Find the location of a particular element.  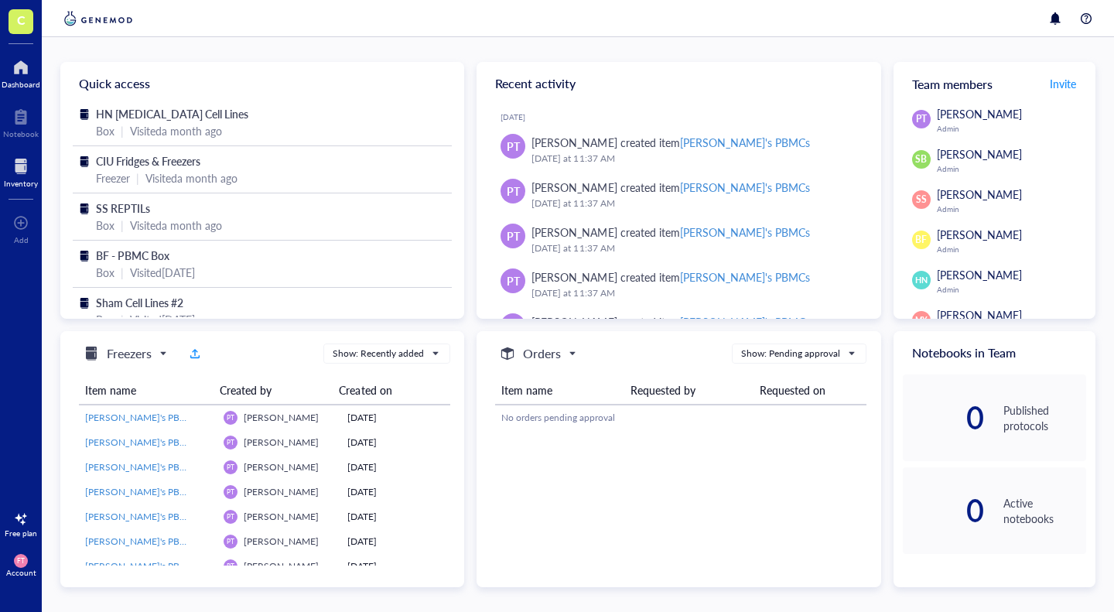

span: BF is located at coordinates (920, 240).